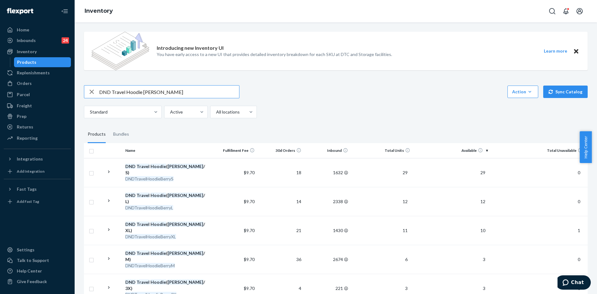  I want to click on div: Orders, so click(24, 83).